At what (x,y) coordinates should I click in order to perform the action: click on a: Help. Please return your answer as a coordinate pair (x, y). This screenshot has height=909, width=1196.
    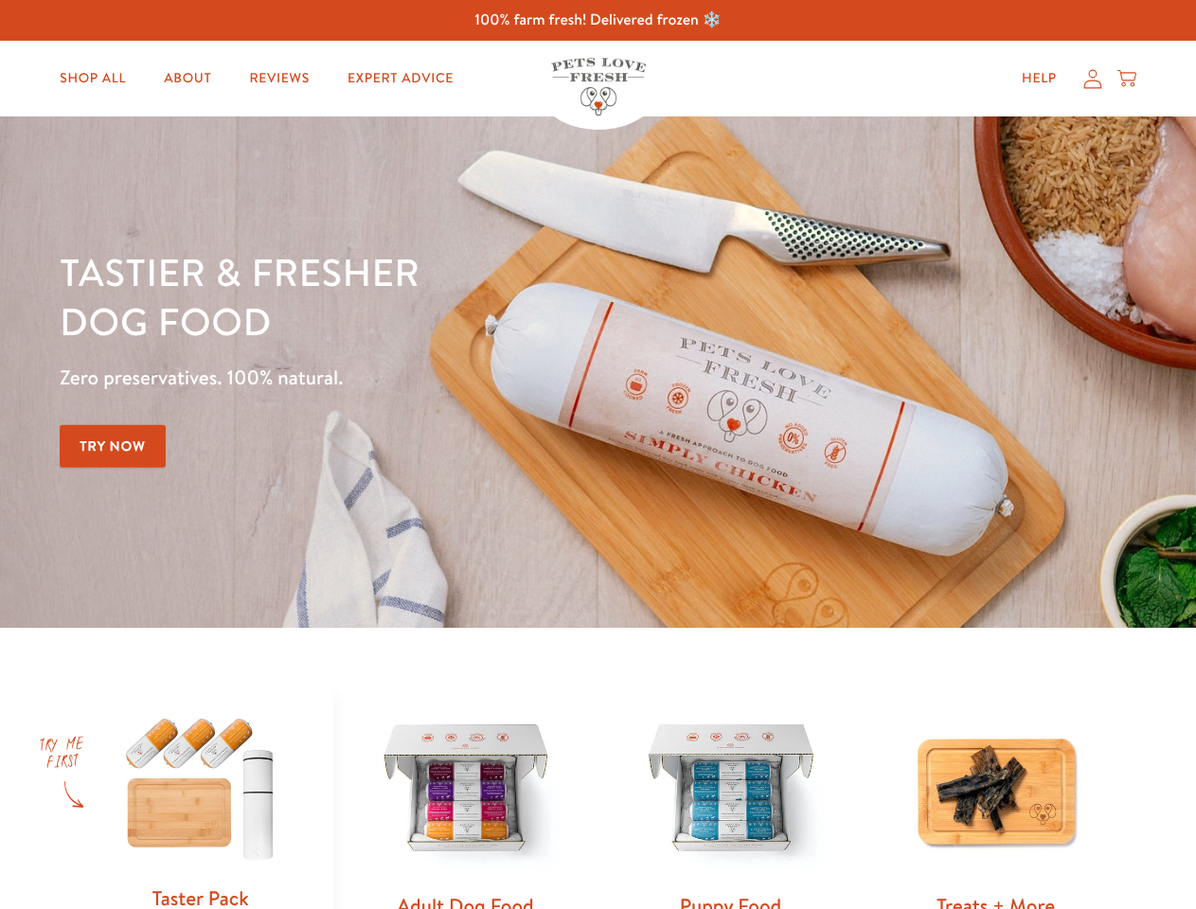
    Looking at the image, I should click on (1039, 79).